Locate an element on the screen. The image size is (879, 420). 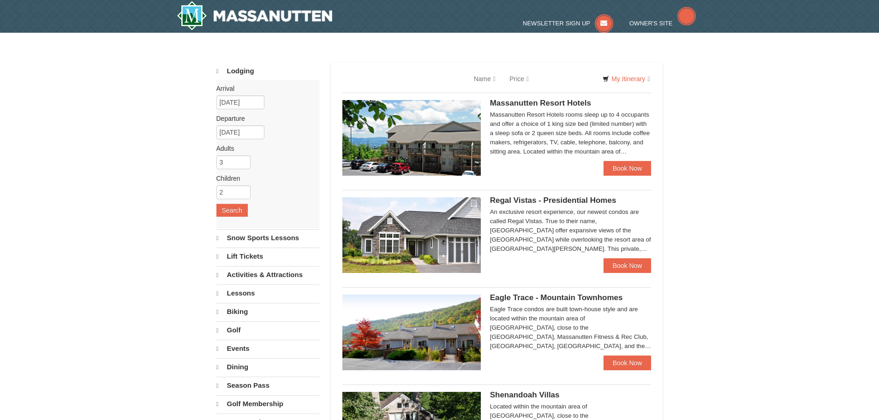
a: Lodging is located at coordinates (268, 71).